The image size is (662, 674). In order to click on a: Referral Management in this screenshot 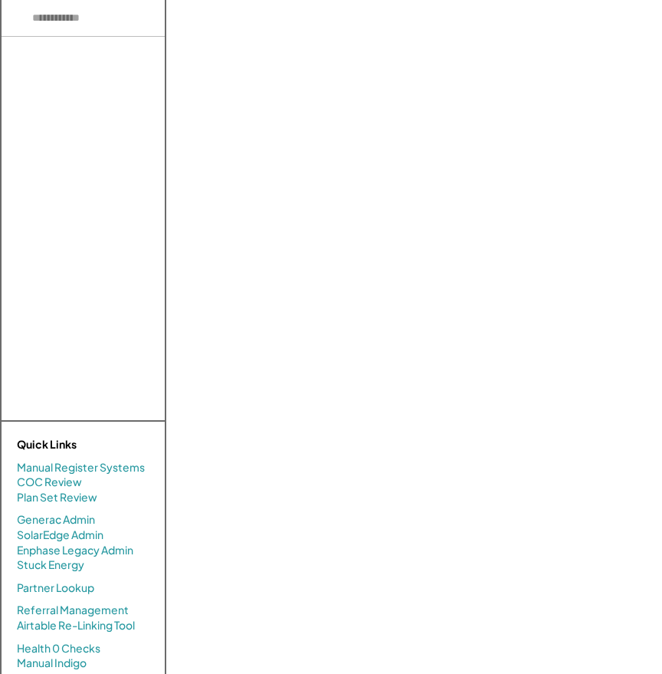, I will do `click(73, 610)`.